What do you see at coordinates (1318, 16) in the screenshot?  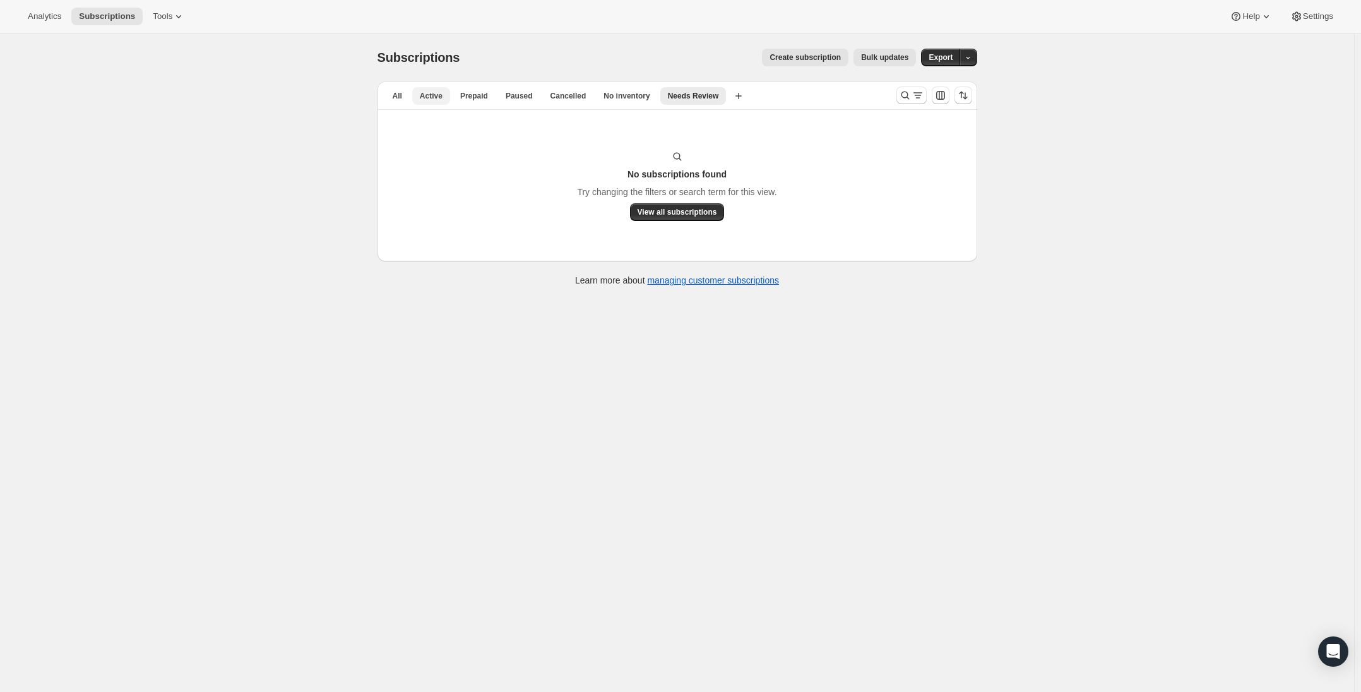 I see `span: Settings` at bounding box center [1318, 16].